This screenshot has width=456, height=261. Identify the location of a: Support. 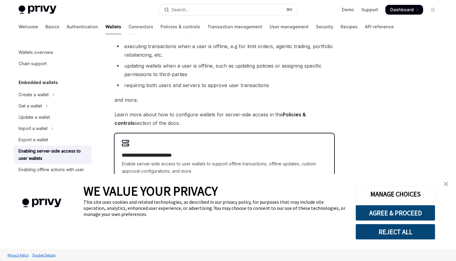
(370, 10).